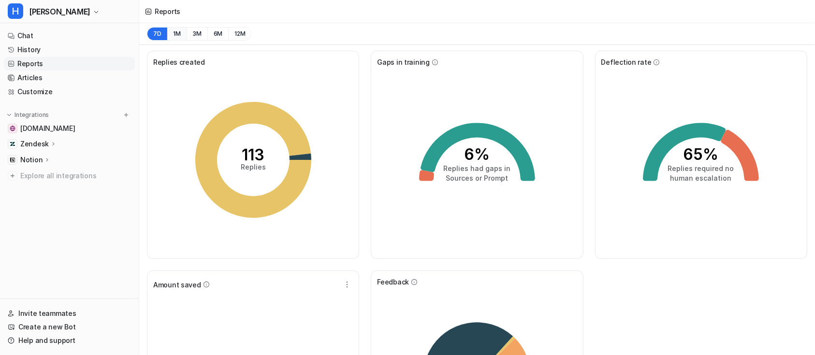 This screenshot has width=815, height=355. Describe the element at coordinates (13, 144) in the screenshot. I see `img: Zendesk` at that location.